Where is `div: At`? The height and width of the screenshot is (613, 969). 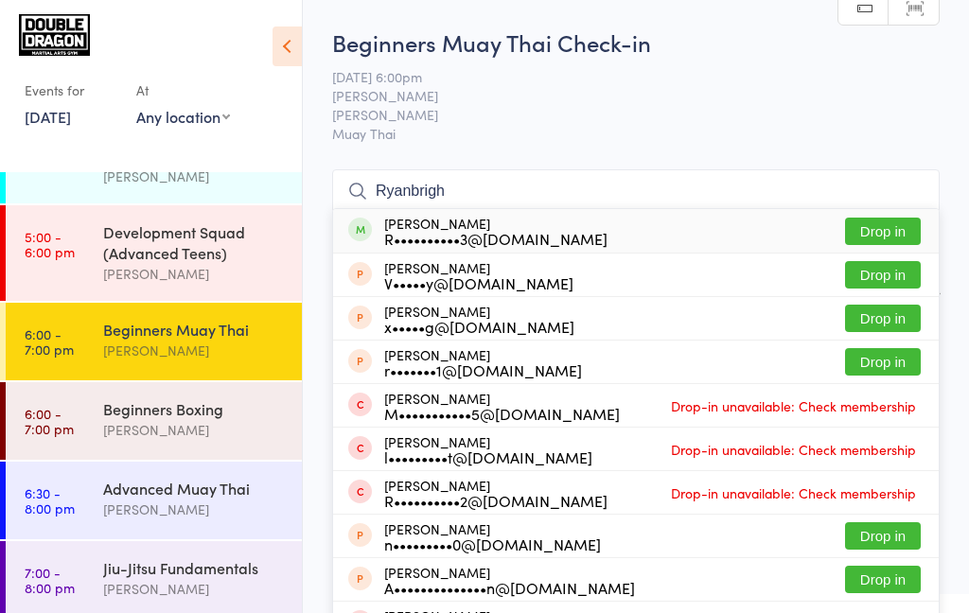 div: At is located at coordinates (183, 90).